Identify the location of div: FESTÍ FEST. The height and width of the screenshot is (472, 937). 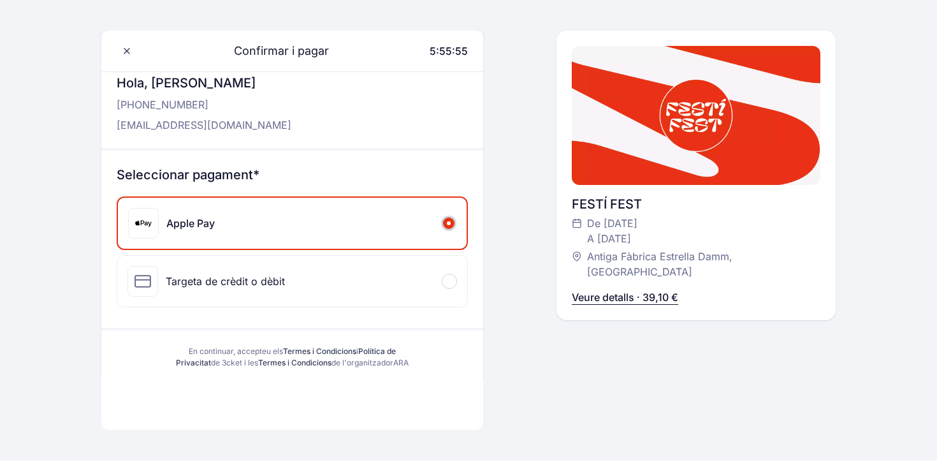
(696, 204).